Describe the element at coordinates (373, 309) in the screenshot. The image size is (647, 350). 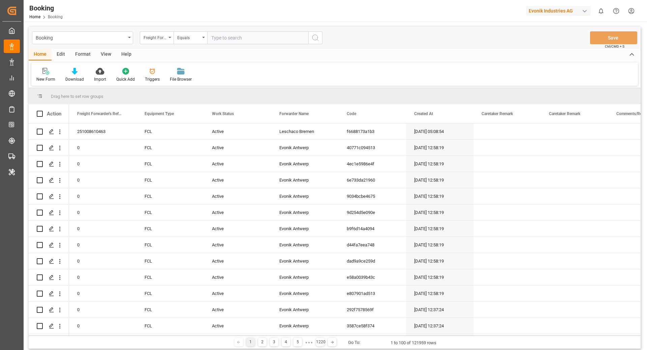
I see `div: 292f7578569f` at that location.